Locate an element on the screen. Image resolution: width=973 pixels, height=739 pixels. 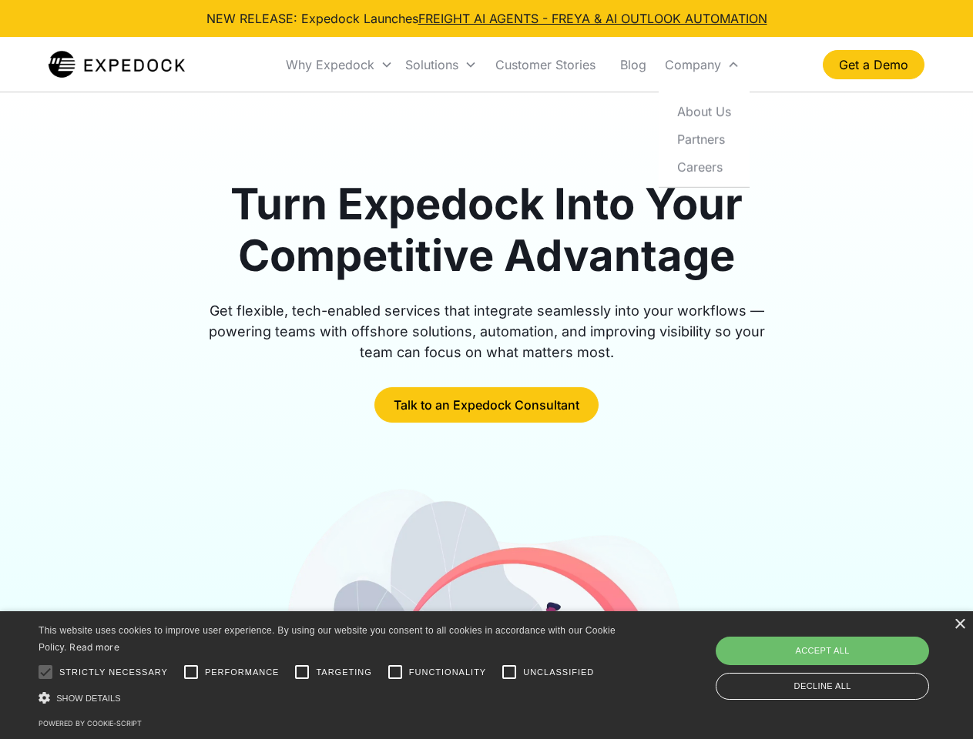
h1: Turn Expedock Into Your Competitive Advantage is located at coordinates (487, 230).